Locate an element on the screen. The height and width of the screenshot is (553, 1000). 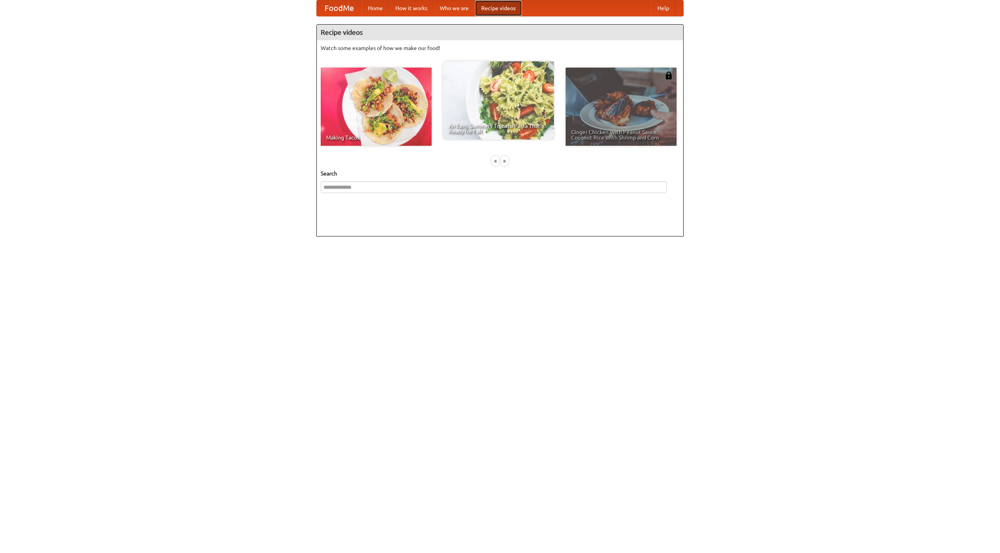
a: Recipe videos is located at coordinates (498, 8).